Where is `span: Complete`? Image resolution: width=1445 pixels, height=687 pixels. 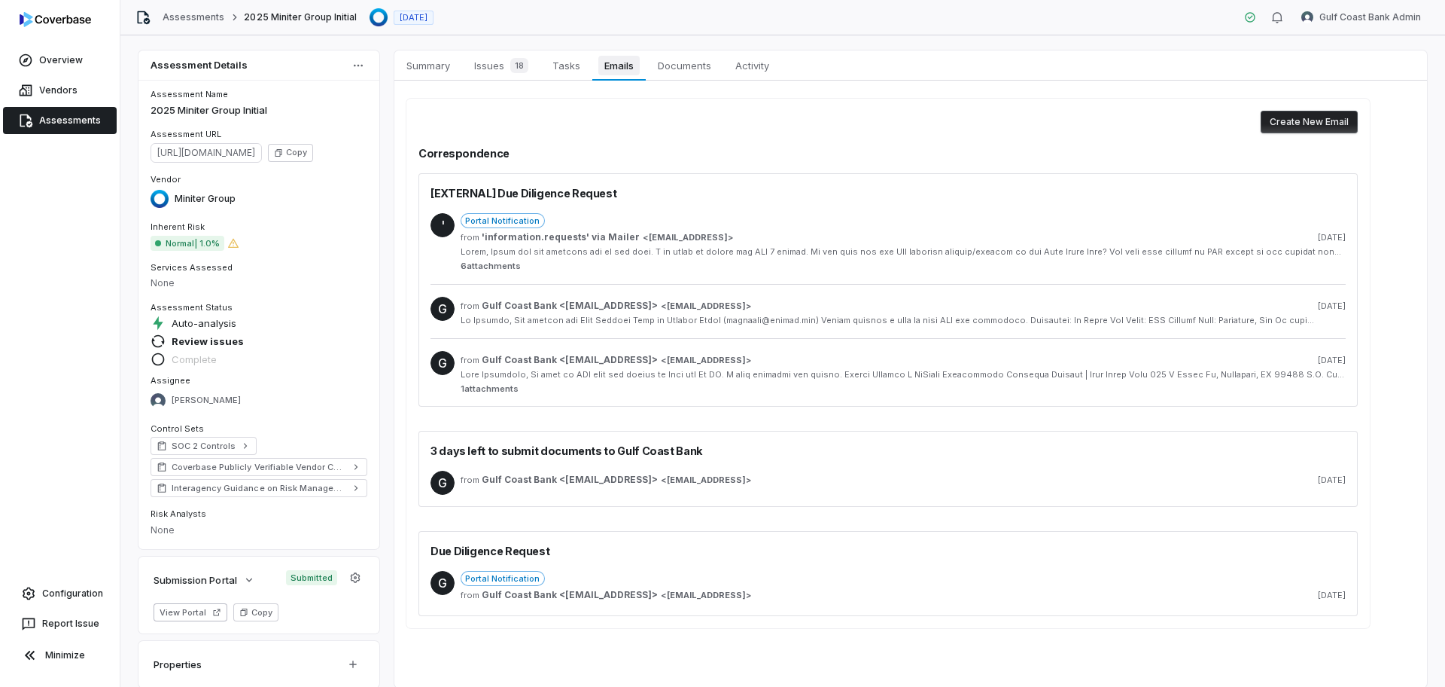
span: Complete is located at coordinates (194, 359).